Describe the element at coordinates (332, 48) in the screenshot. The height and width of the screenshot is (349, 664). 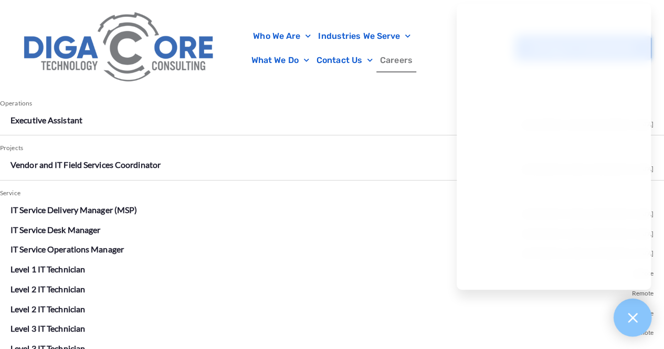
I see `nav: Menu` at that location.